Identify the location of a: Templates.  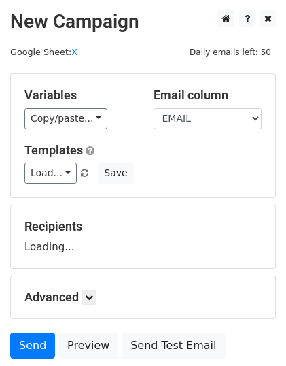
(54, 149).